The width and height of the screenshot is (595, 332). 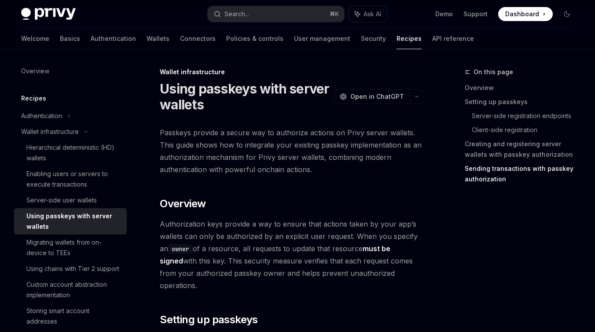 What do you see at coordinates (372, 14) in the screenshot?
I see `span: Ask AI` at bounding box center [372, 14].